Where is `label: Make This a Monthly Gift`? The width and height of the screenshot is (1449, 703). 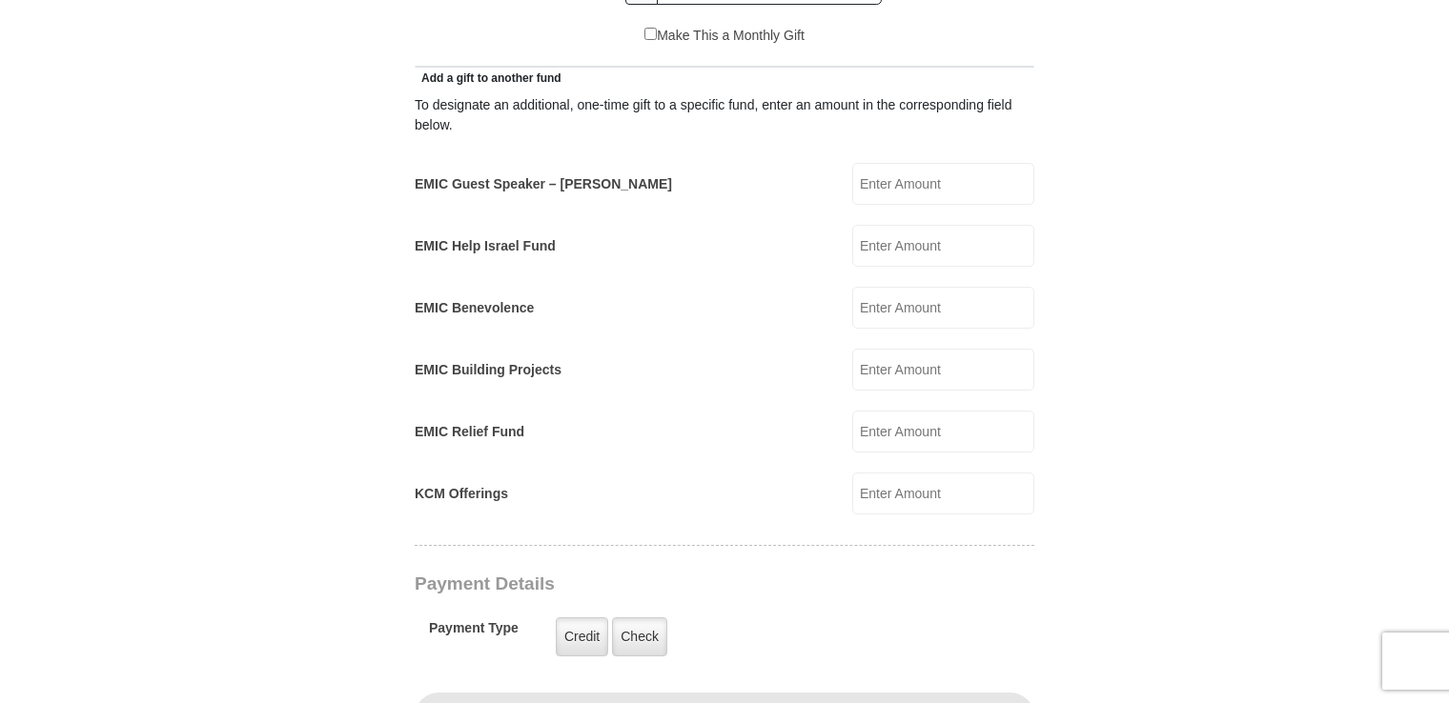
label: Make This a Monthly Gift is located at coordinates (724, 35).